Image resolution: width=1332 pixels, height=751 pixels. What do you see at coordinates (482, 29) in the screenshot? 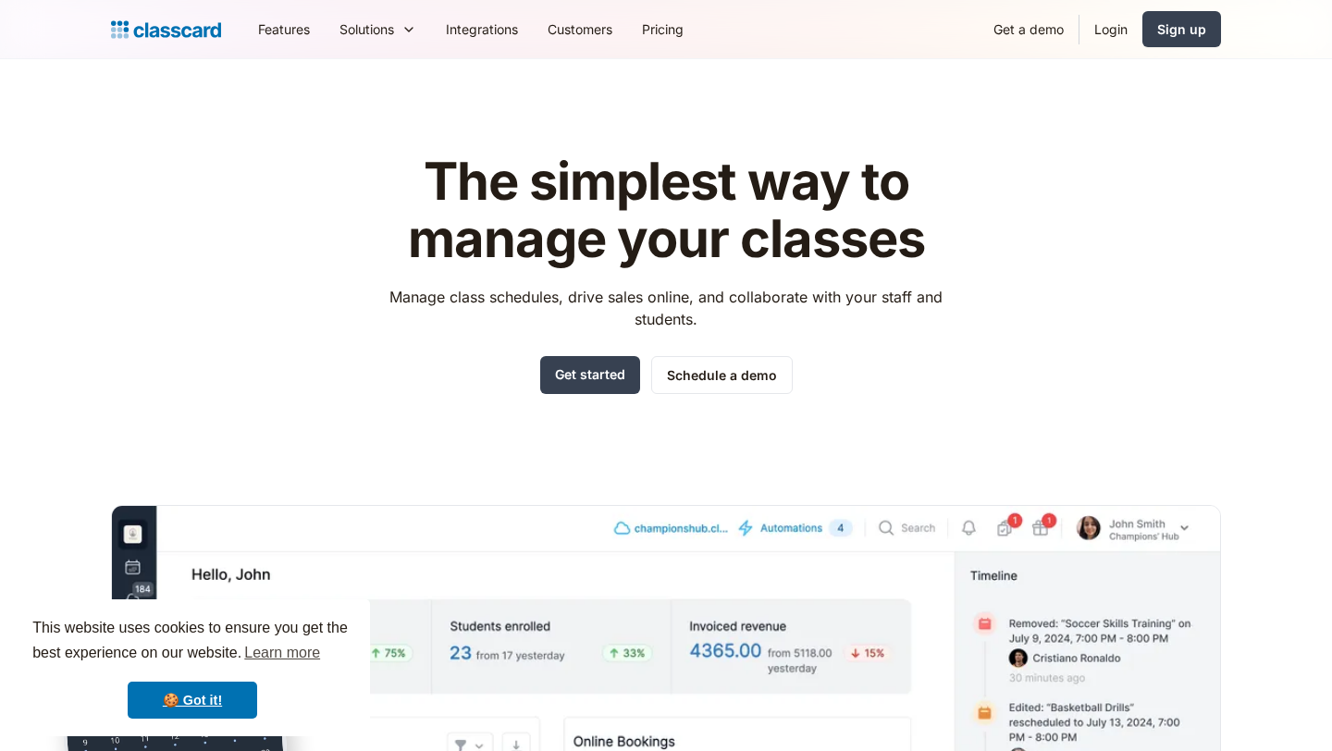
I see `a: Integrations` at bounding box center [482, 29].